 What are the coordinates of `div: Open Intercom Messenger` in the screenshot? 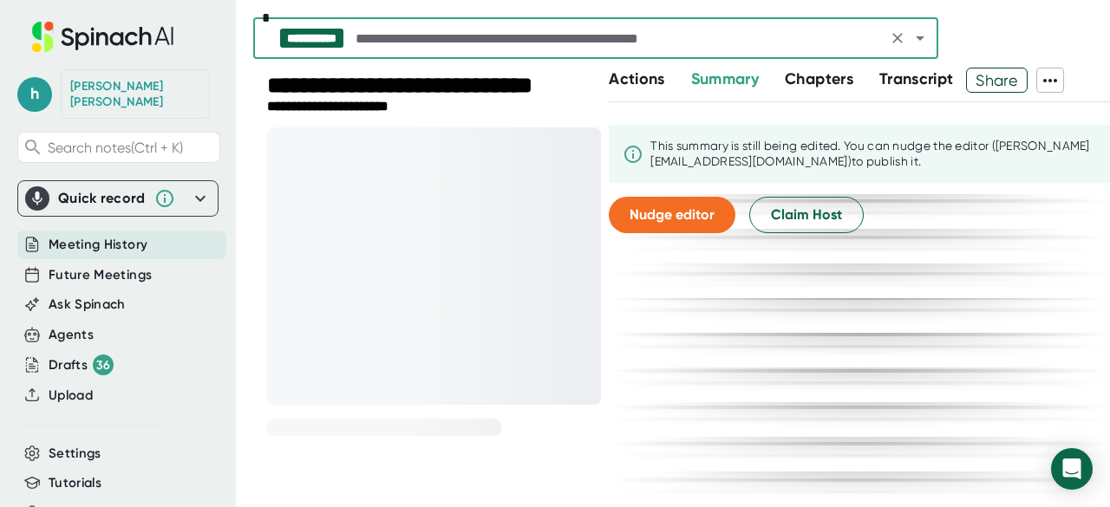 It's located at (1071, 469).